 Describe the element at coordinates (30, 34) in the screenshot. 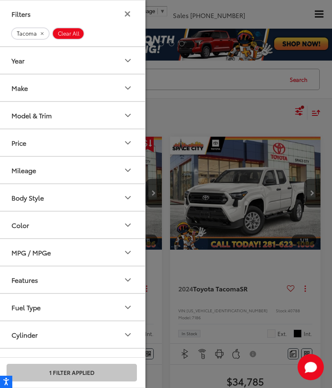

I see `button: remove Tacoma` at that location.